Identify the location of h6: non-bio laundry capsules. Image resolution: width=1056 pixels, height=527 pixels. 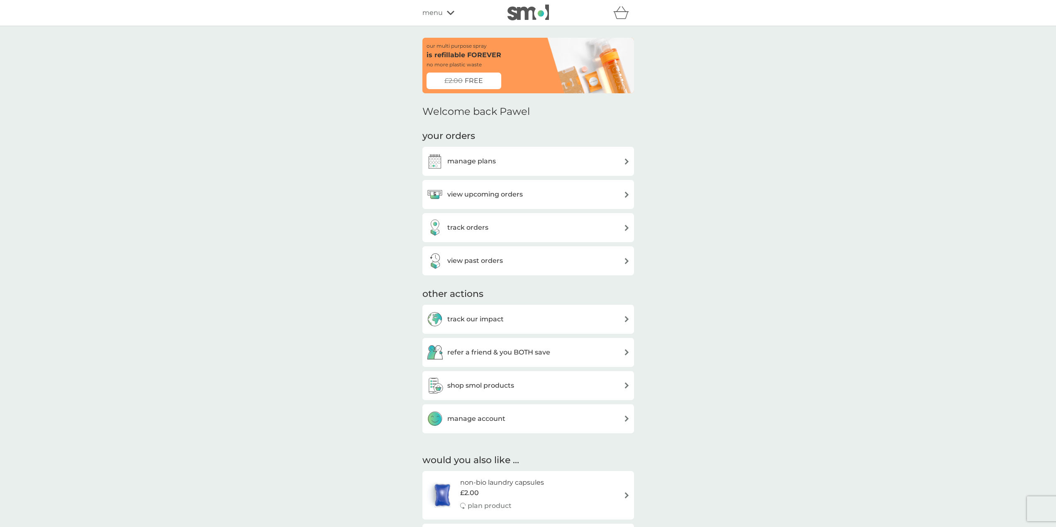
(502, 483).